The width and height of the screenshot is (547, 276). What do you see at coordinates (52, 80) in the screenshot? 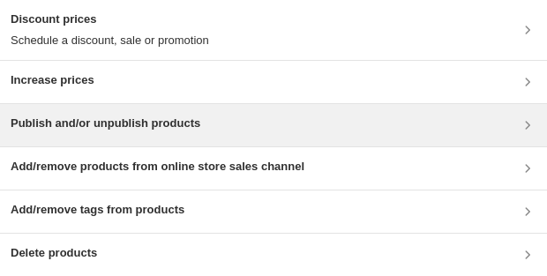
I see `h3: Increase prices` at bounding box center [52, 80].